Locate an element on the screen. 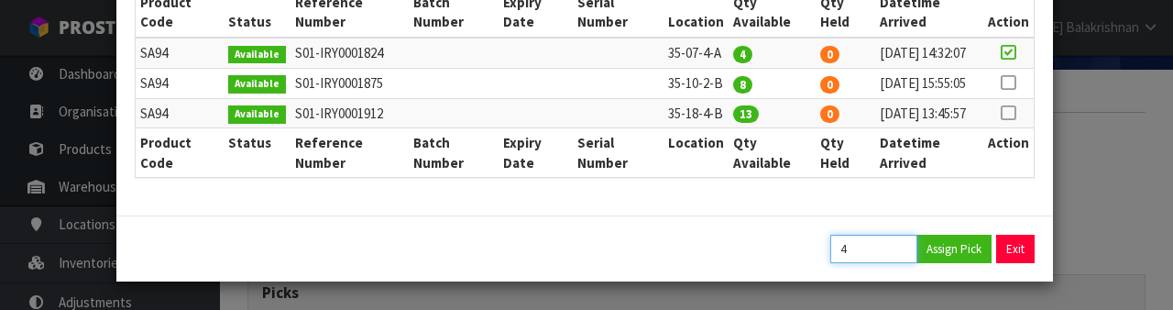  input: Quantity Picked is located at coordinates (874, 248).